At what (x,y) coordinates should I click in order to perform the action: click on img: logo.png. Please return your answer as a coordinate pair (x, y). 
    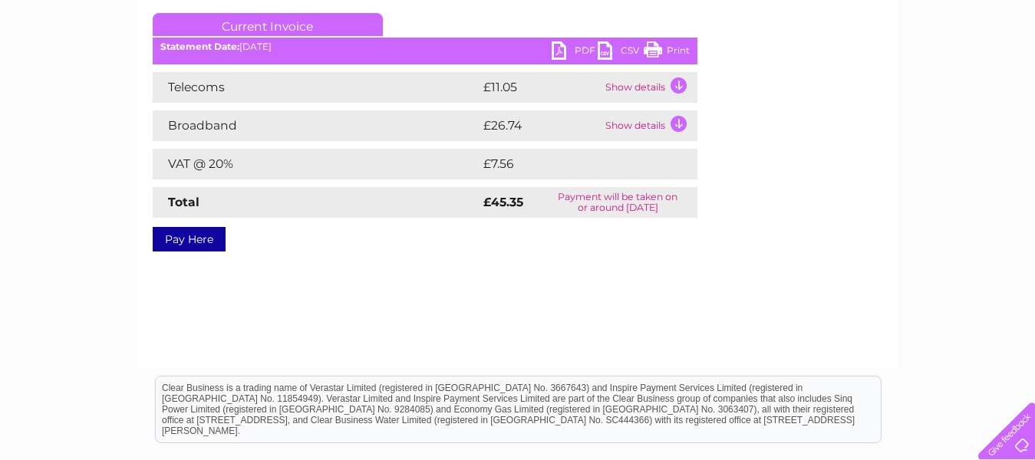
    Looking at the image, I should click on (75, 63).